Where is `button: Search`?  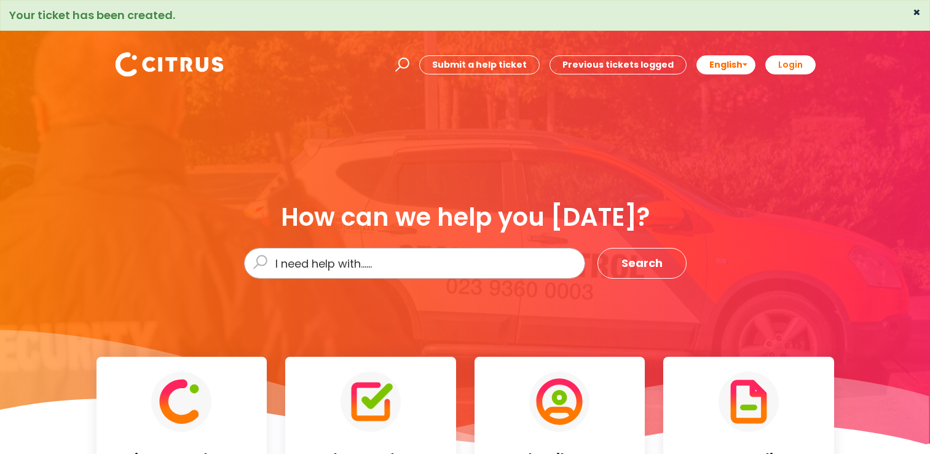
button: Search is located at coordinates (642, 263).